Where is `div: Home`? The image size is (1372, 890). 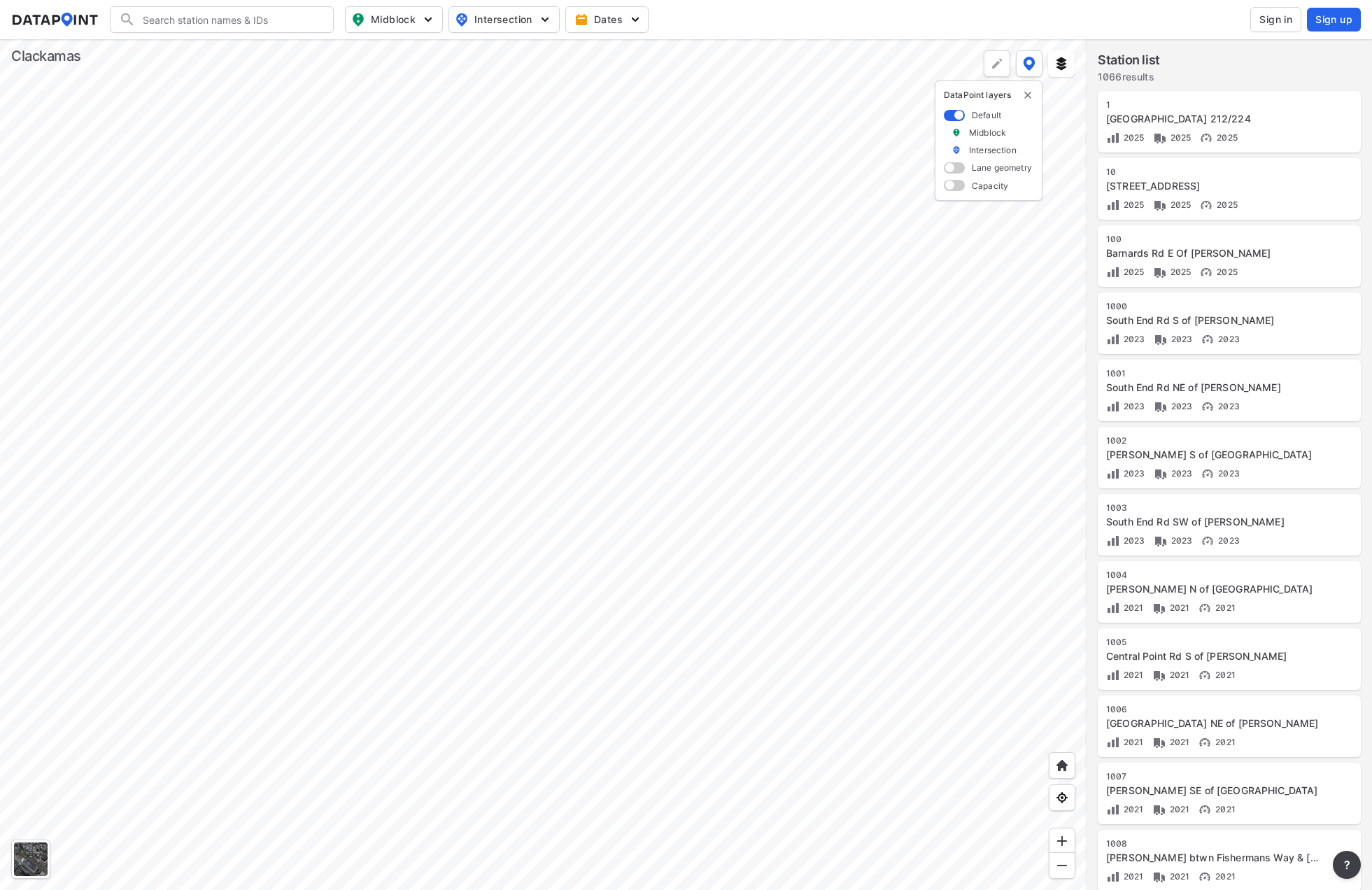 div: Home is located at coordinates (1063, 765).